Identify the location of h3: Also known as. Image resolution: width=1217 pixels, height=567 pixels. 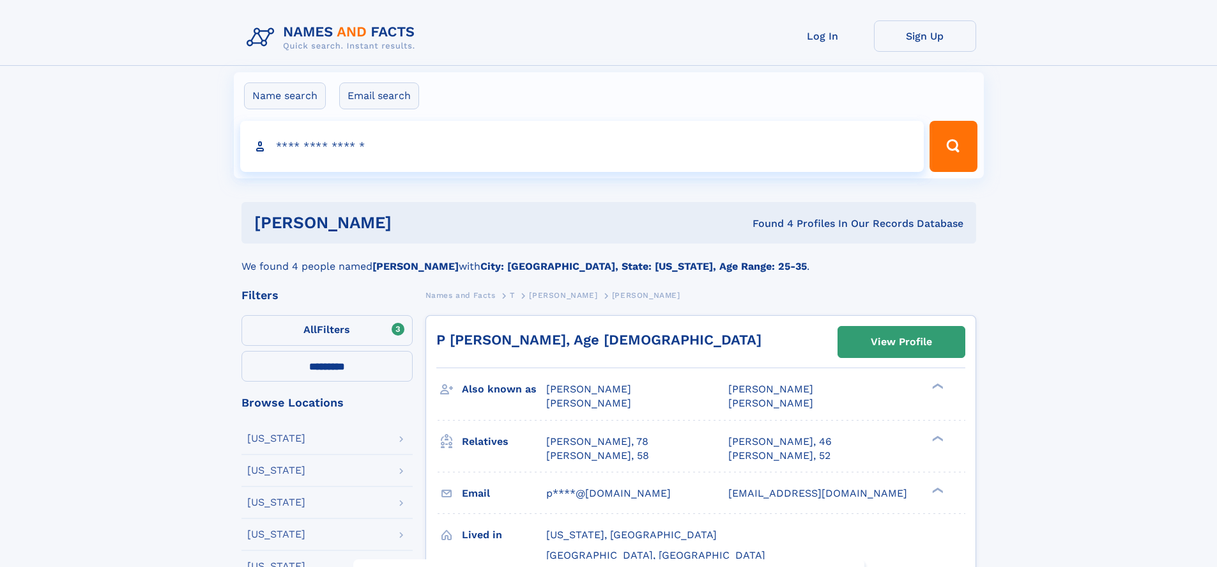
(504, 389).